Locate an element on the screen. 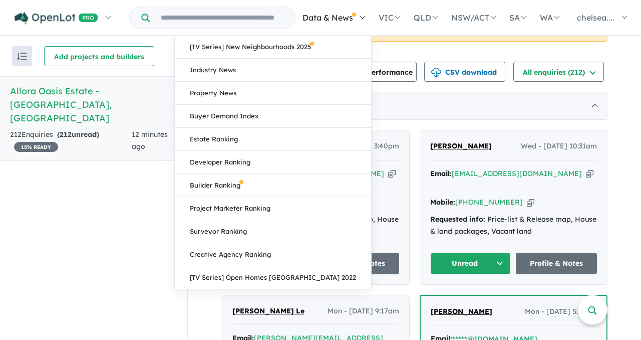  a: Creative Agency Ranking is located at coordinates (273, 254).